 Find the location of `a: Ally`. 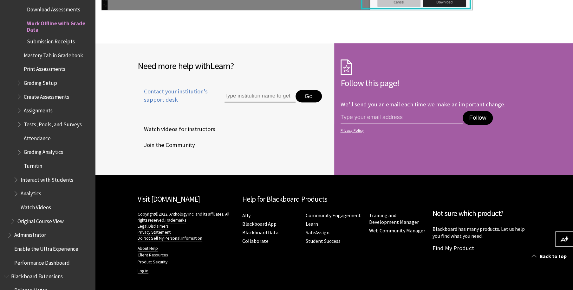

a: Ally is located at coordinates (246, 216).